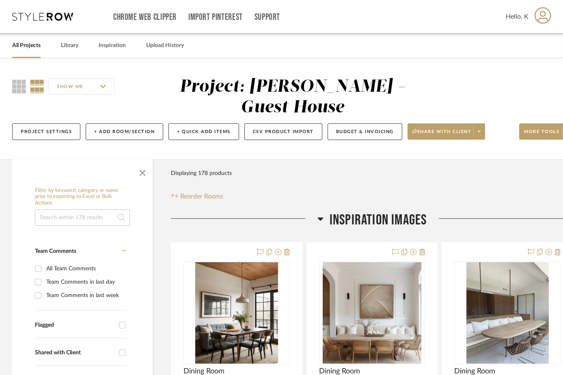 The image size is (563, 375). Describe the element at coordinates (69, 45) in the screenshot. I see `a: Library` at that location.